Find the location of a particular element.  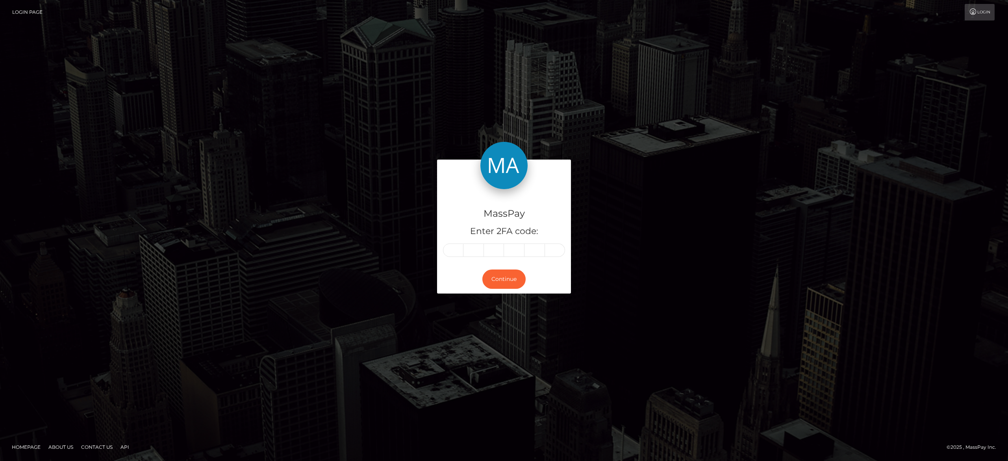

h5: Enter 2FA code: is located at coordinates (504, 231).